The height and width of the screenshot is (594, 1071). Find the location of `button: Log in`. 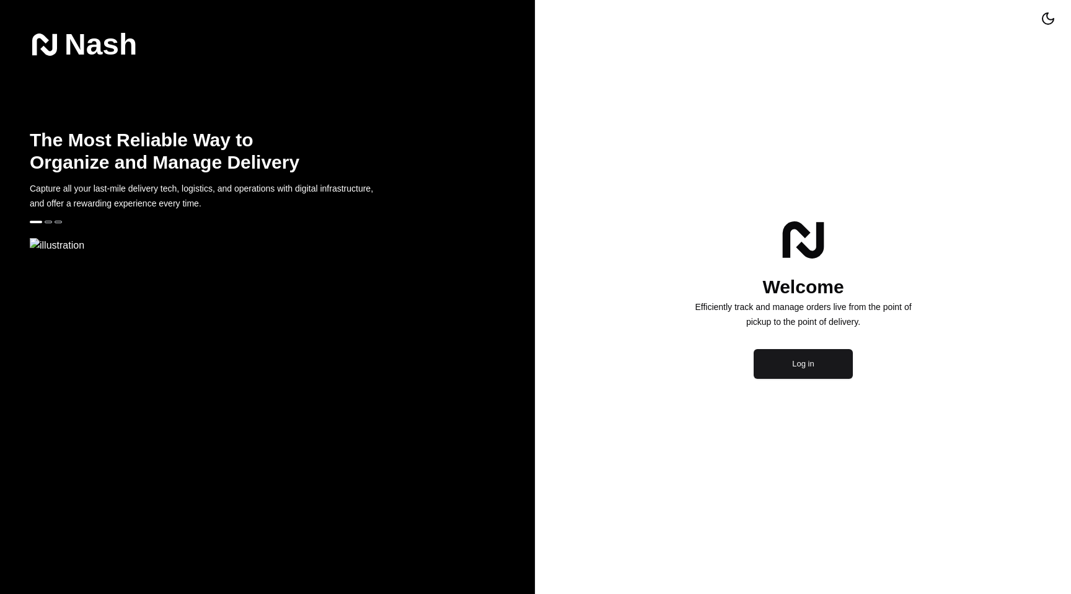

button: Log in is located at coordinates (803, 364).